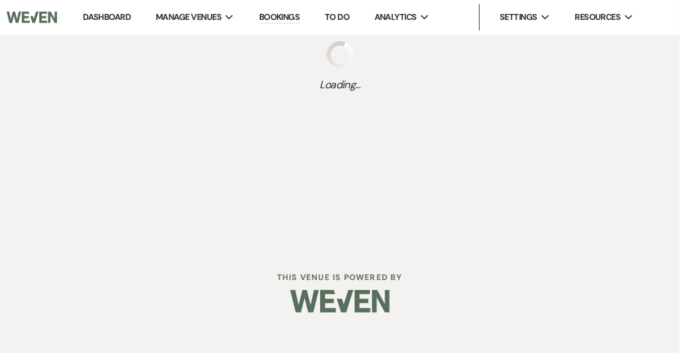  I want to click on a: To Do, so click(337, 17).